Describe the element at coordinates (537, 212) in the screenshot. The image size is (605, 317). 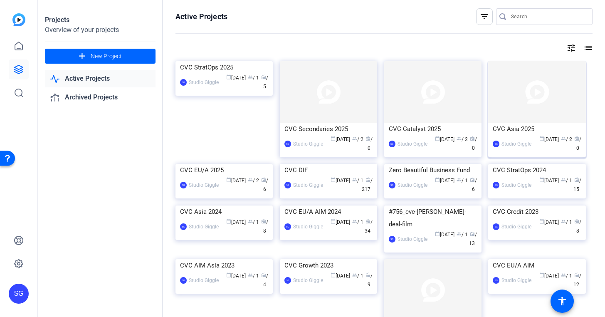
I see `div: CVC Credit 2023` at that location.